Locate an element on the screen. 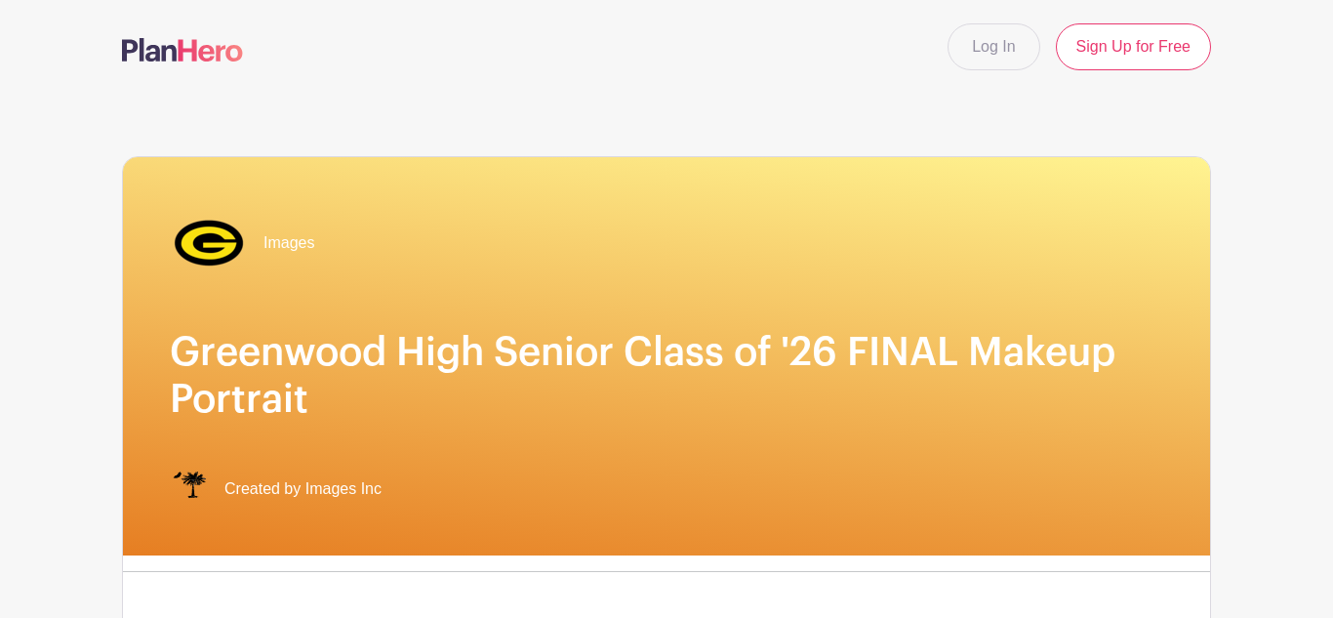 This screenshot has width=1333, height=618. h1: Greenwood High Senior Class of '26 FINAL Makeup Portrait is located at coordinates (667, 376).